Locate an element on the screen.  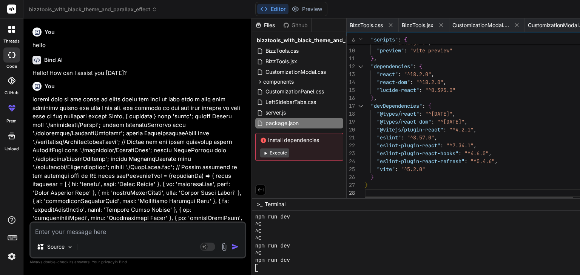
img: attachment is located at coordinates (224, 247).